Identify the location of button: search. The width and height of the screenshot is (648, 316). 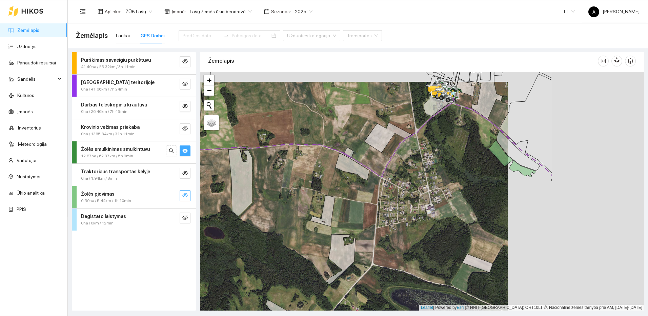
(172, 151).